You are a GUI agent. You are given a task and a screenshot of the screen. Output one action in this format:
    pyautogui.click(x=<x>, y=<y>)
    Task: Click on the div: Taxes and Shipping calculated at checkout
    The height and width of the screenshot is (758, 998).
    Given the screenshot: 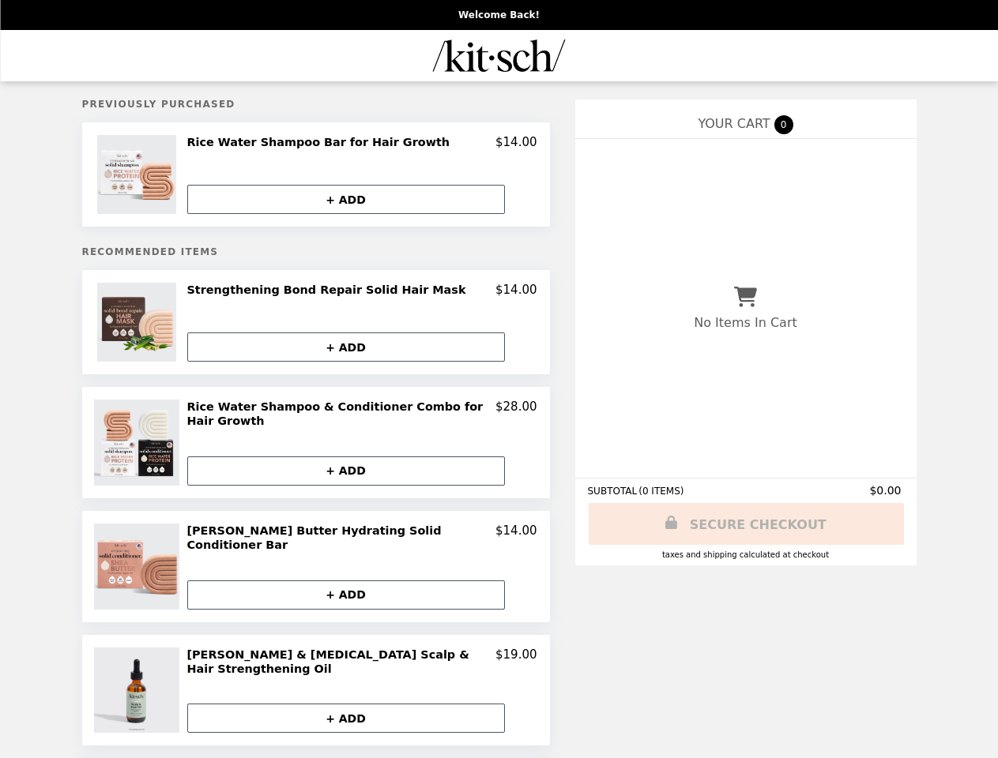 What is the action you would take?
    pyautogui.click(x=746, y=555)
    